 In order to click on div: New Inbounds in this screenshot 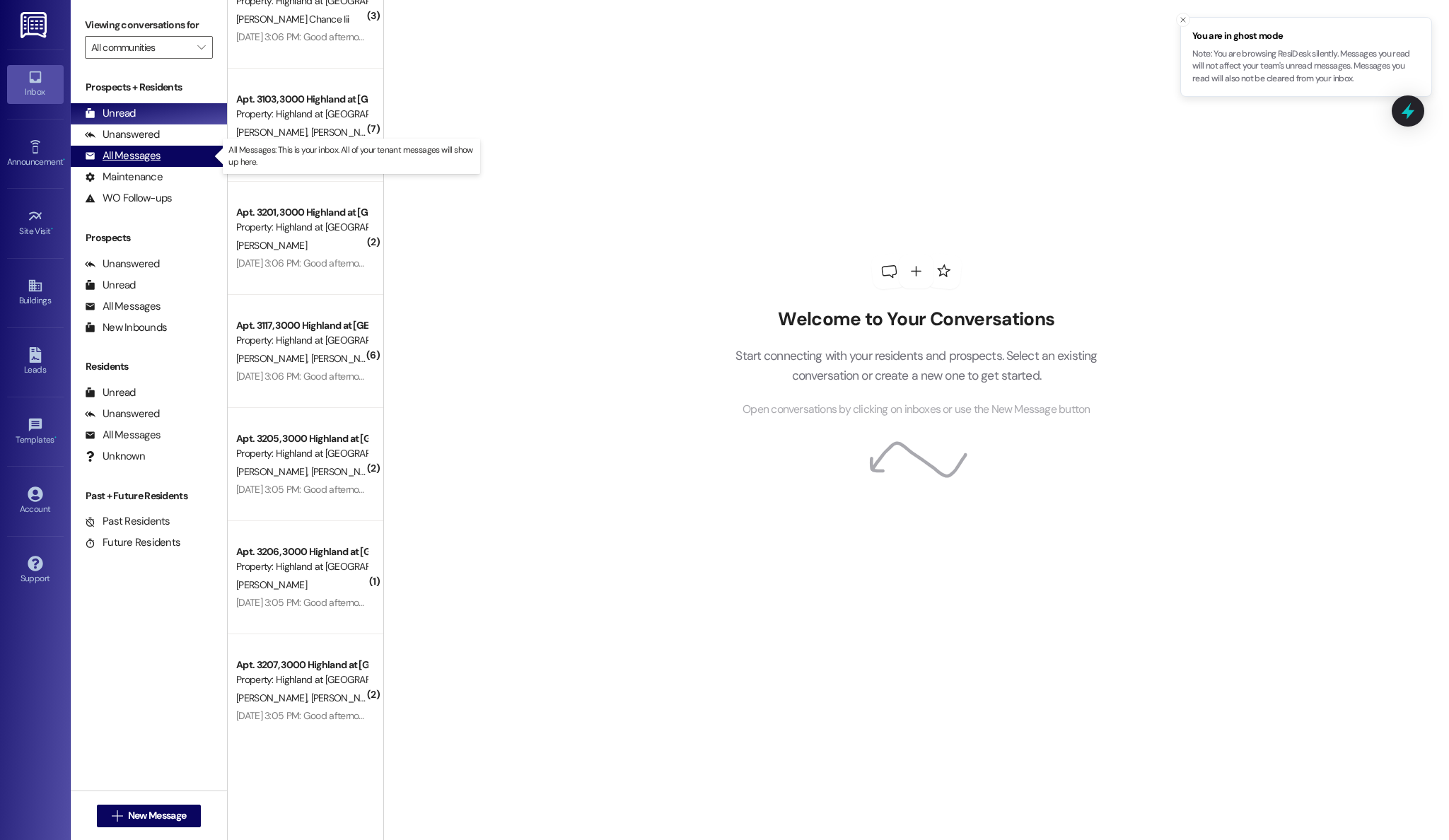, I will do `click(126, 328)`.